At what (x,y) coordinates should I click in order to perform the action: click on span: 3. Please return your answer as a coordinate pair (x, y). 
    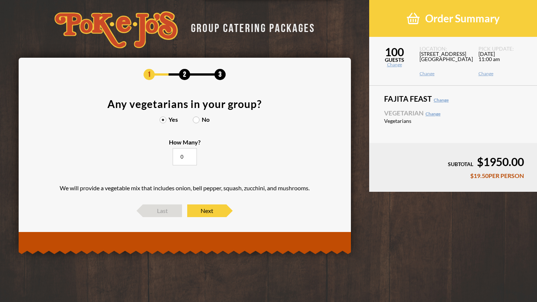
    Looking at the image, I should click on (220, 75).